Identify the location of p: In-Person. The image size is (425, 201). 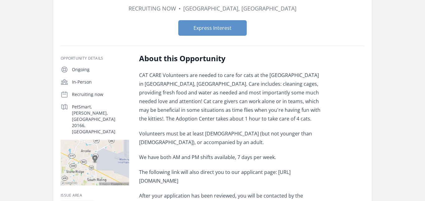
(100, 82).